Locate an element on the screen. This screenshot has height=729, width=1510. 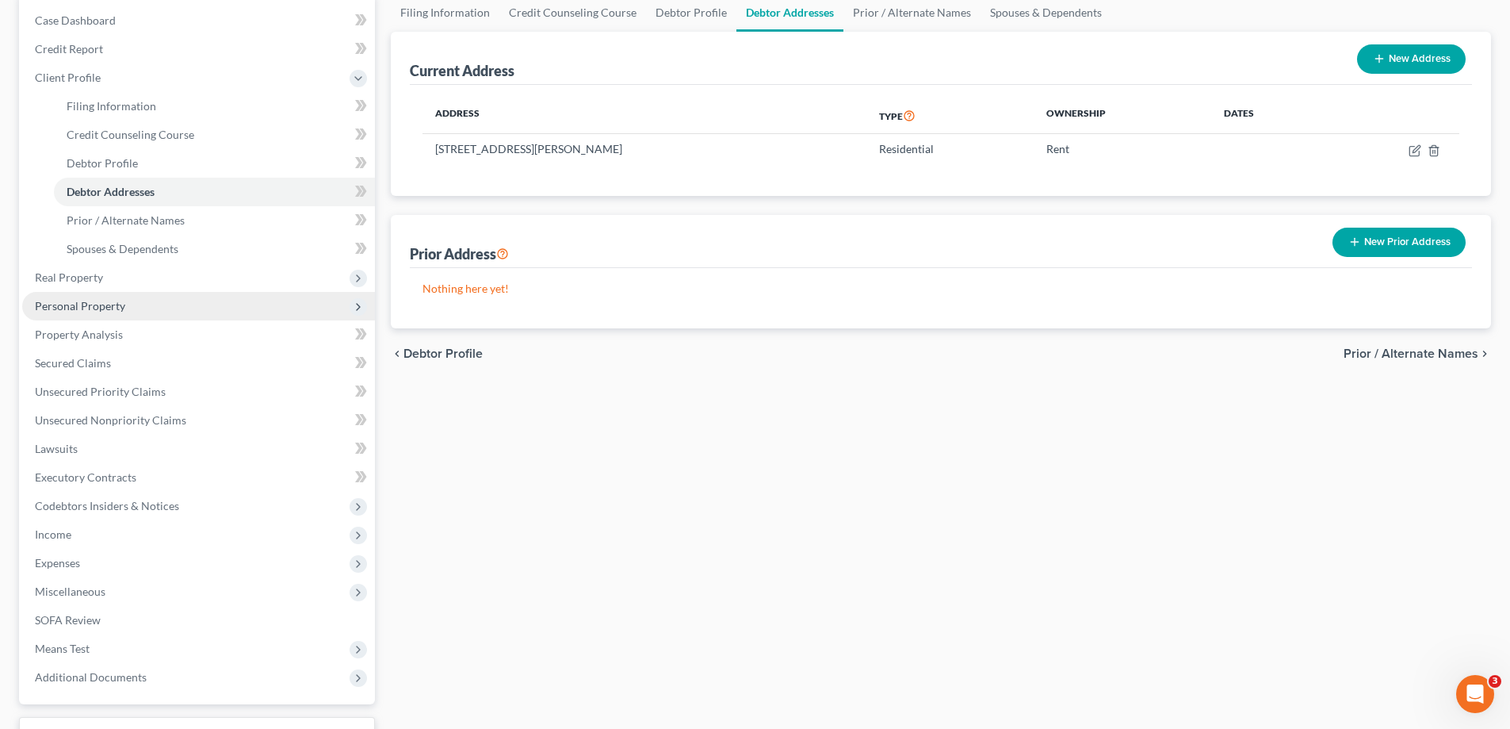
a: Credit Counseling Course is located at coordinates (214, 135).